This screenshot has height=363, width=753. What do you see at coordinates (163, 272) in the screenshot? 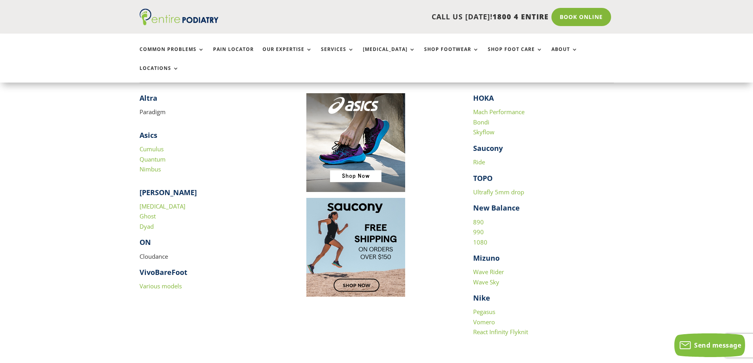
I see `strong: VivoBareFoot` at bounding box center [163, 272].